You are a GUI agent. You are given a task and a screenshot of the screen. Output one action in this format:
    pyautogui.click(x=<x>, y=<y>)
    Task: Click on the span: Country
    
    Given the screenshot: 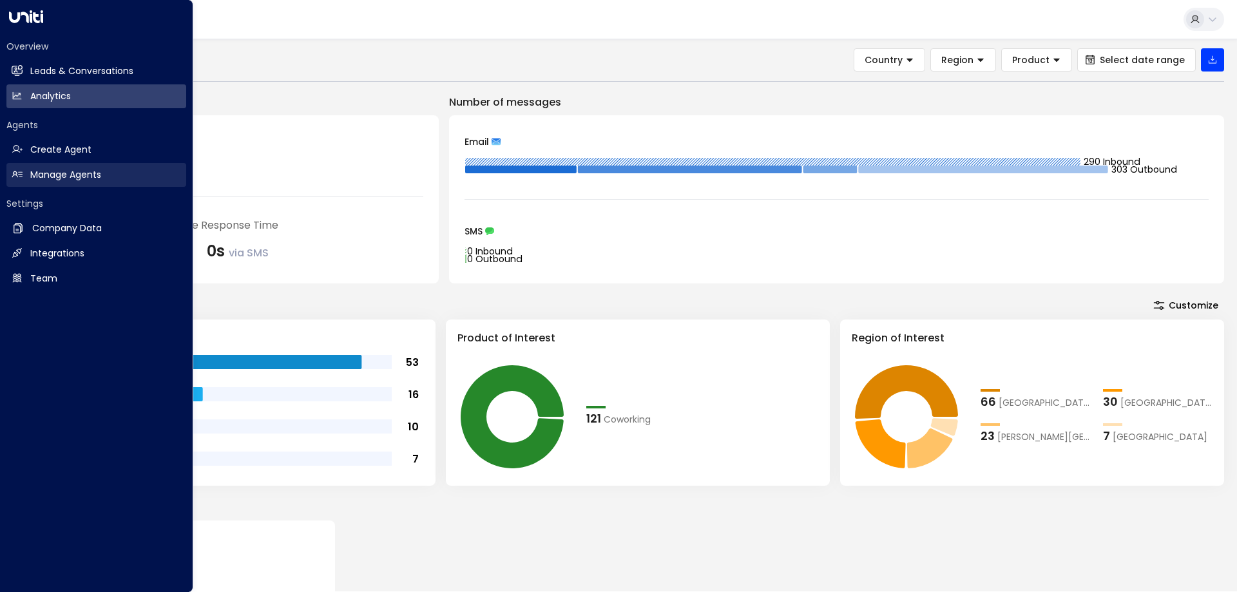 What is the action you would take?
    pyautogui.click(x=883, y=60)
    